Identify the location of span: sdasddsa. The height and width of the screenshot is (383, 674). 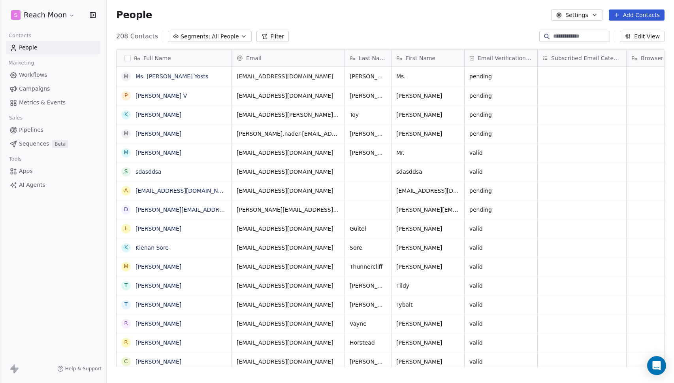
(428, 172).